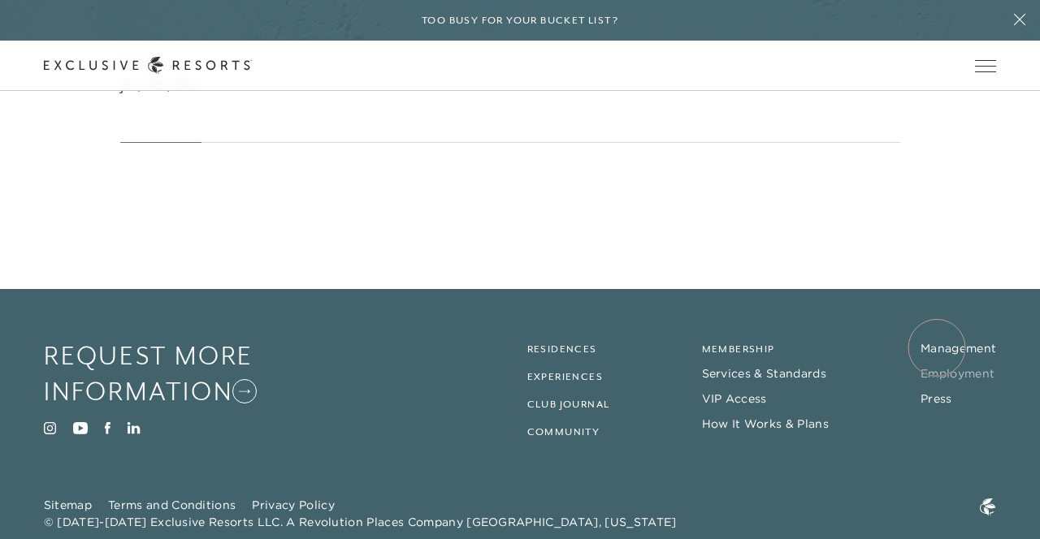  Describe the element at coordinates (564, 377) in the screenshot. I see `a: Experiences` at that location.